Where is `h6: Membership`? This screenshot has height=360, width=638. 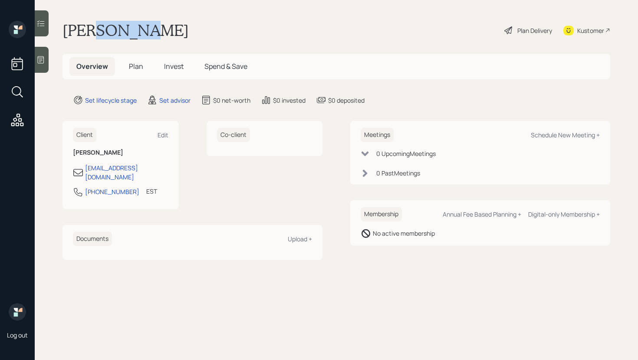
h6: Membership is located at coordinates (381, 214).